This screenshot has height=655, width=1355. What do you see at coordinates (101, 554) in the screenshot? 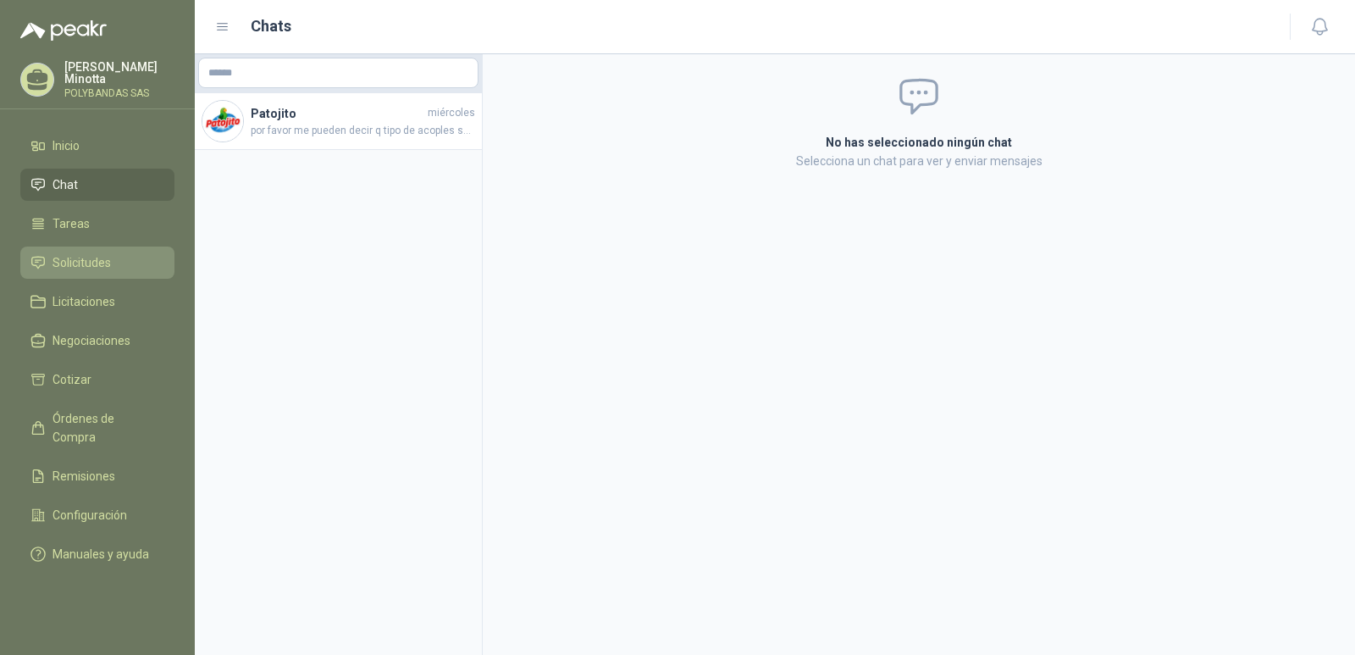
I see `span: Manuales y ayuda` at bounding box center [101, 554].